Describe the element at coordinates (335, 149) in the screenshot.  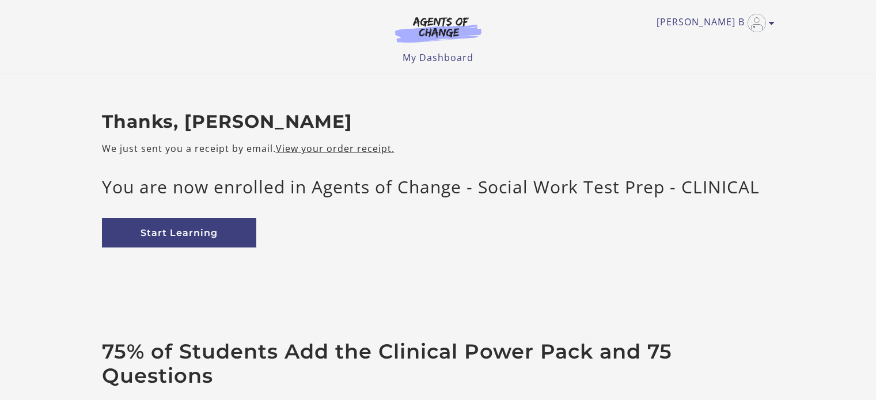
I see `a: View your order receipt.` at that location.